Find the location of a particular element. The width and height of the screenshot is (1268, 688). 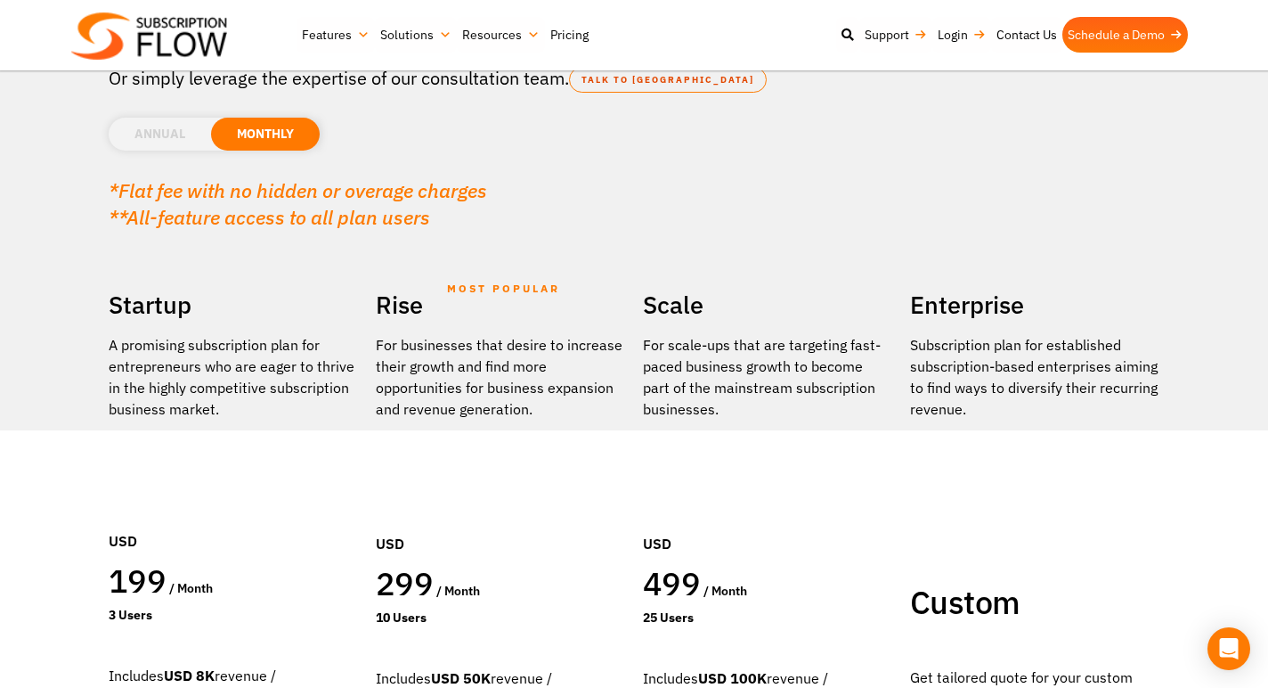

span: 499 is located at coordinates (672, 583).